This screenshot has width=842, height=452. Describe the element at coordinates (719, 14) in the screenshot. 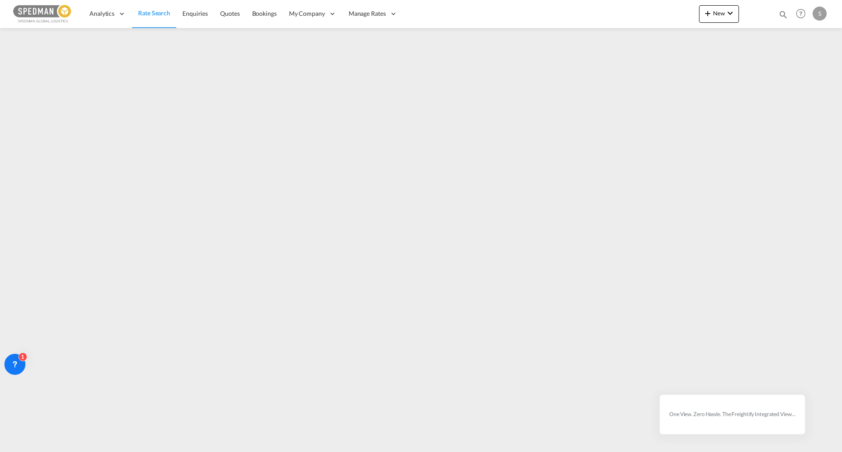

I see `button: icon-plus 400-fgNewicon-chevron-down` at that location.